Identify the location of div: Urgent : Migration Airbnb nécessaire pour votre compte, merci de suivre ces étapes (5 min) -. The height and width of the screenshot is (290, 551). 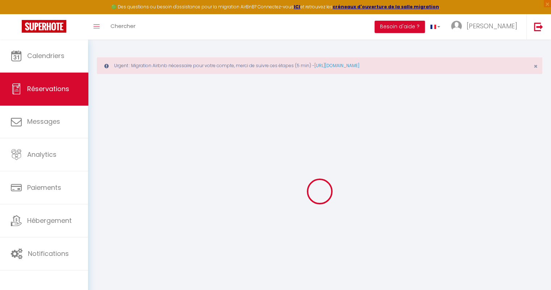
(320, 66).